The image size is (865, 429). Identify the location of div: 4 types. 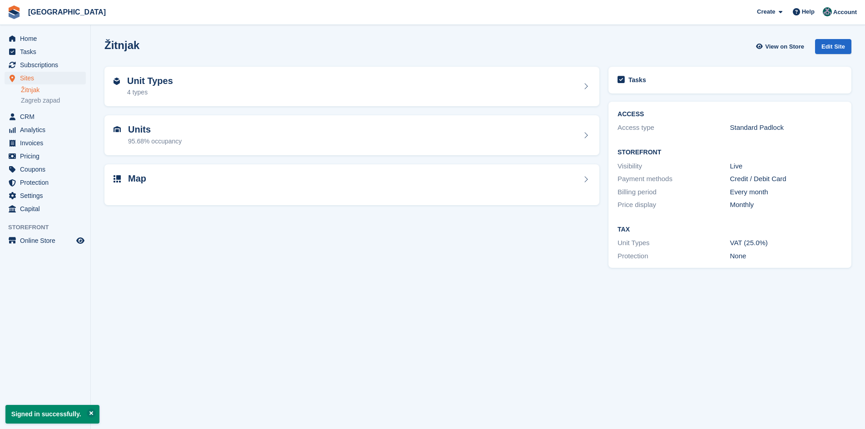
(150, 92).